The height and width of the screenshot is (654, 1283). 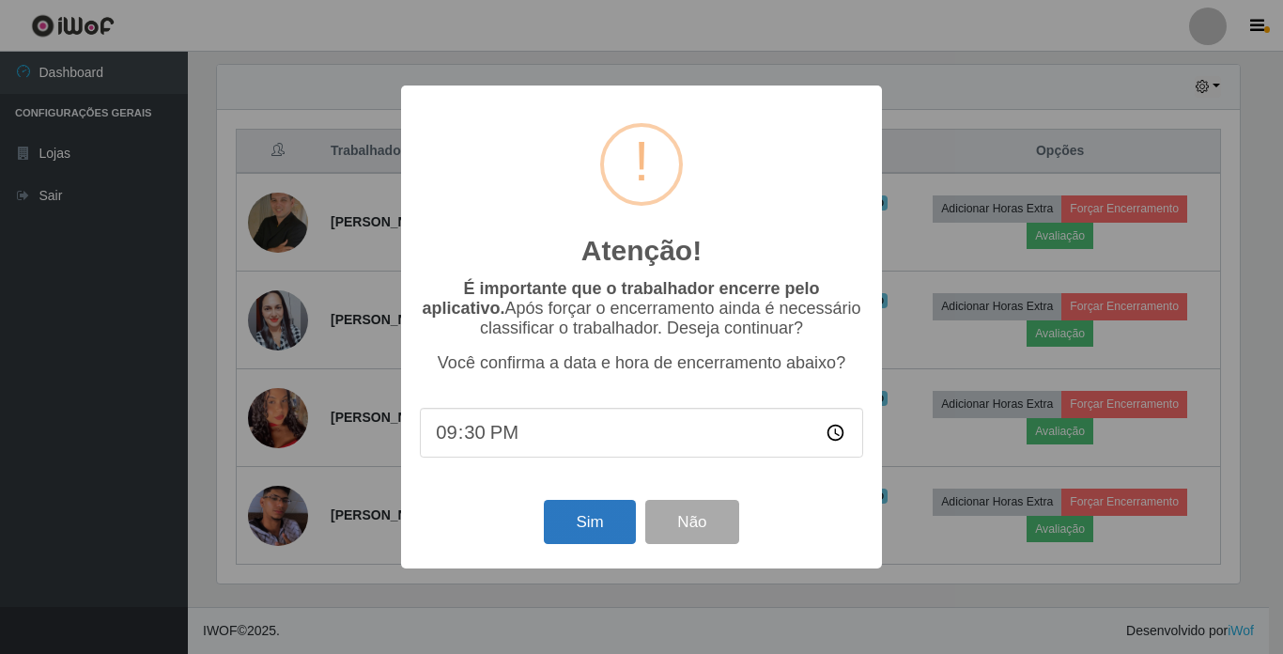 What do you see at coordinates (589, 521) in the screenshot?
I see `button: Sim` at bounding box center [589, 521].